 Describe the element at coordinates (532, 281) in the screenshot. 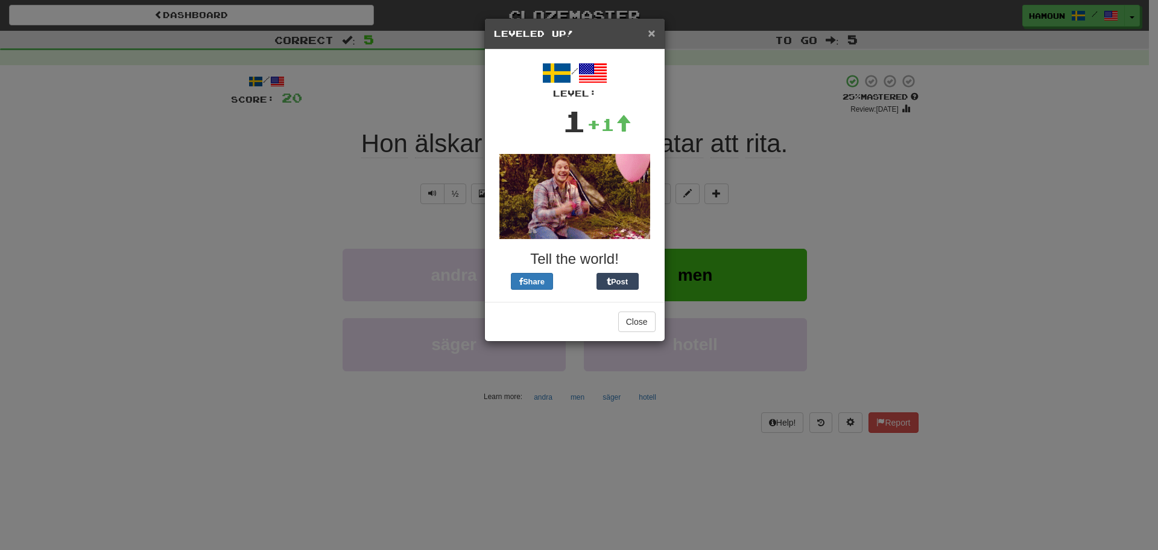

I see `button: Share` at that location.